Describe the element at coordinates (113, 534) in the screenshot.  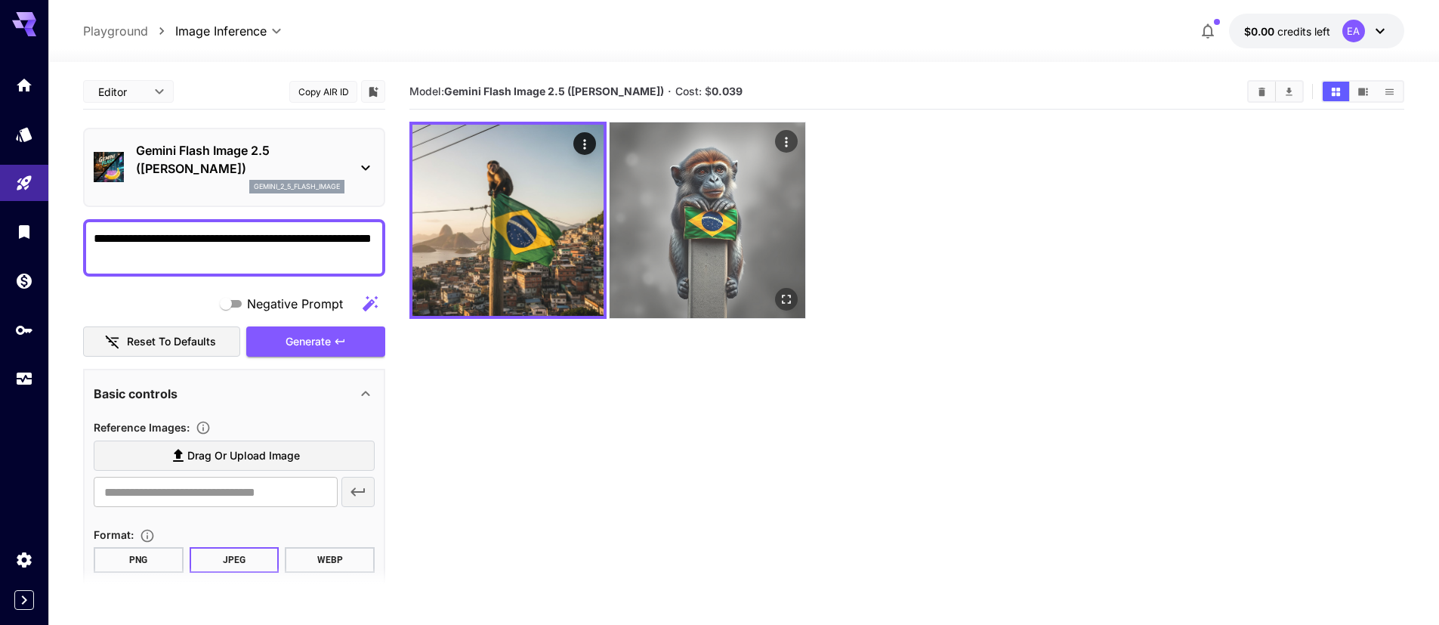
I see `span: Format :` at that location.